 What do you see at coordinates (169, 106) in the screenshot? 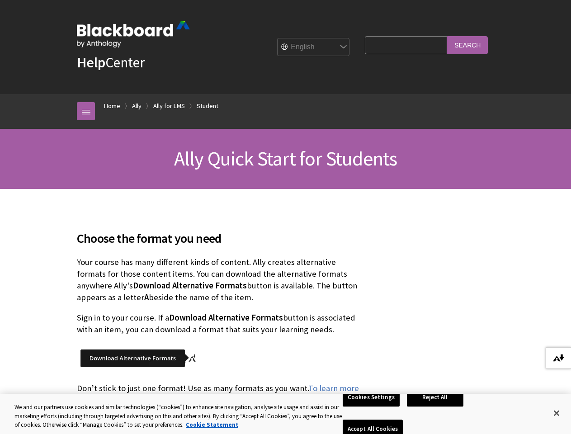
I see `a: Ally for LMS` at bounding box center [169, 106].